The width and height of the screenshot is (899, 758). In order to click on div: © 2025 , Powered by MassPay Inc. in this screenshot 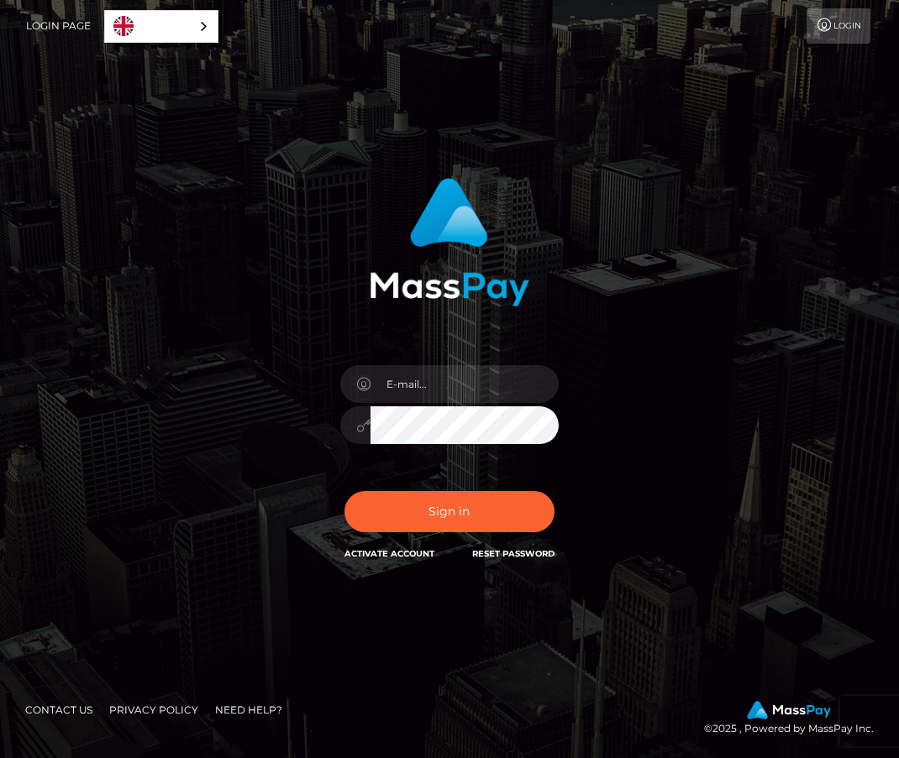, I will do `click(795, 720)`.